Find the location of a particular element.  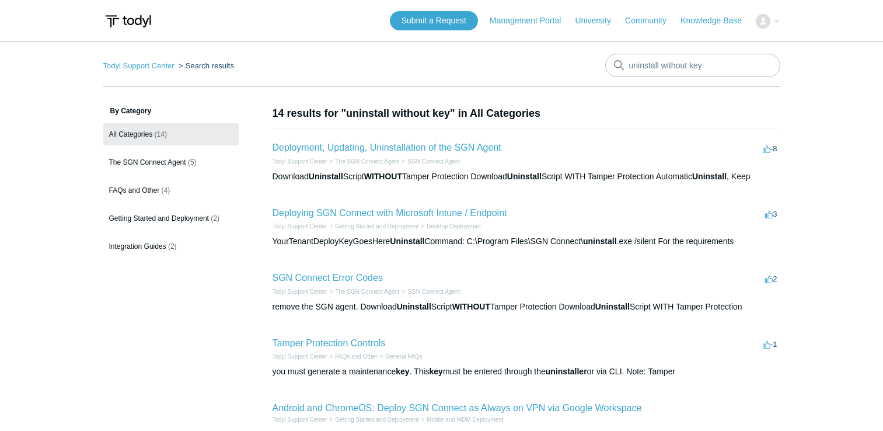

div: Download Script Tamper Protection Download Script WITH Tamper Protection Automatic , Keep is located at coordinates (526, 176).